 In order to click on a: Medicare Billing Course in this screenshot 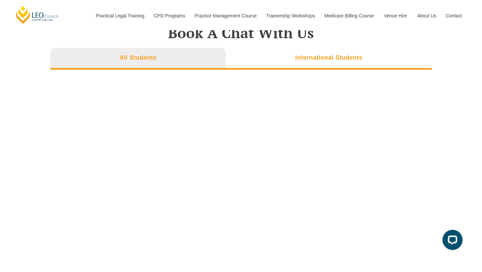, I will do `click(349, 16)`.